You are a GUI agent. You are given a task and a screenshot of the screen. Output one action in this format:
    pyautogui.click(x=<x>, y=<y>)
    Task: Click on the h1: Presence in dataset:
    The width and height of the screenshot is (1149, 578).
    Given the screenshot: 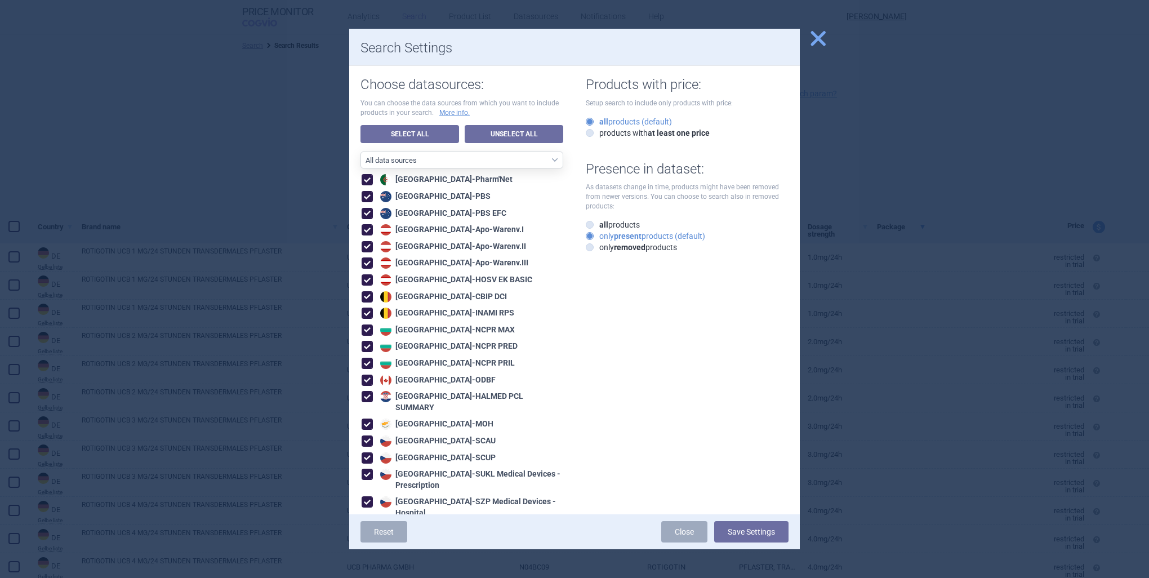 What is the action you would take?
    pyautogui.click(x=687, y=169)
    